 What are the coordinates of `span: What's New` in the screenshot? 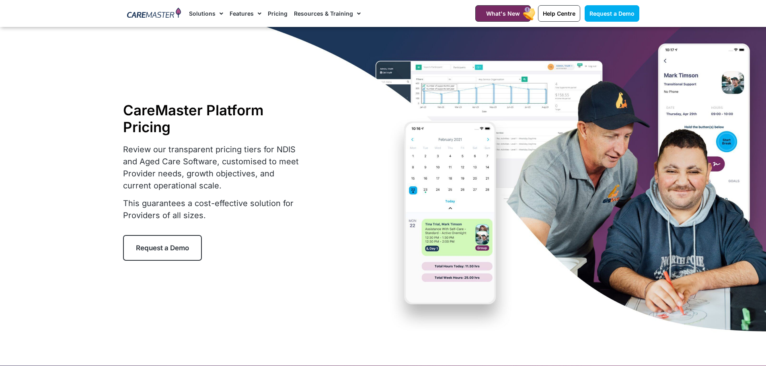 It's located at (503, 13).